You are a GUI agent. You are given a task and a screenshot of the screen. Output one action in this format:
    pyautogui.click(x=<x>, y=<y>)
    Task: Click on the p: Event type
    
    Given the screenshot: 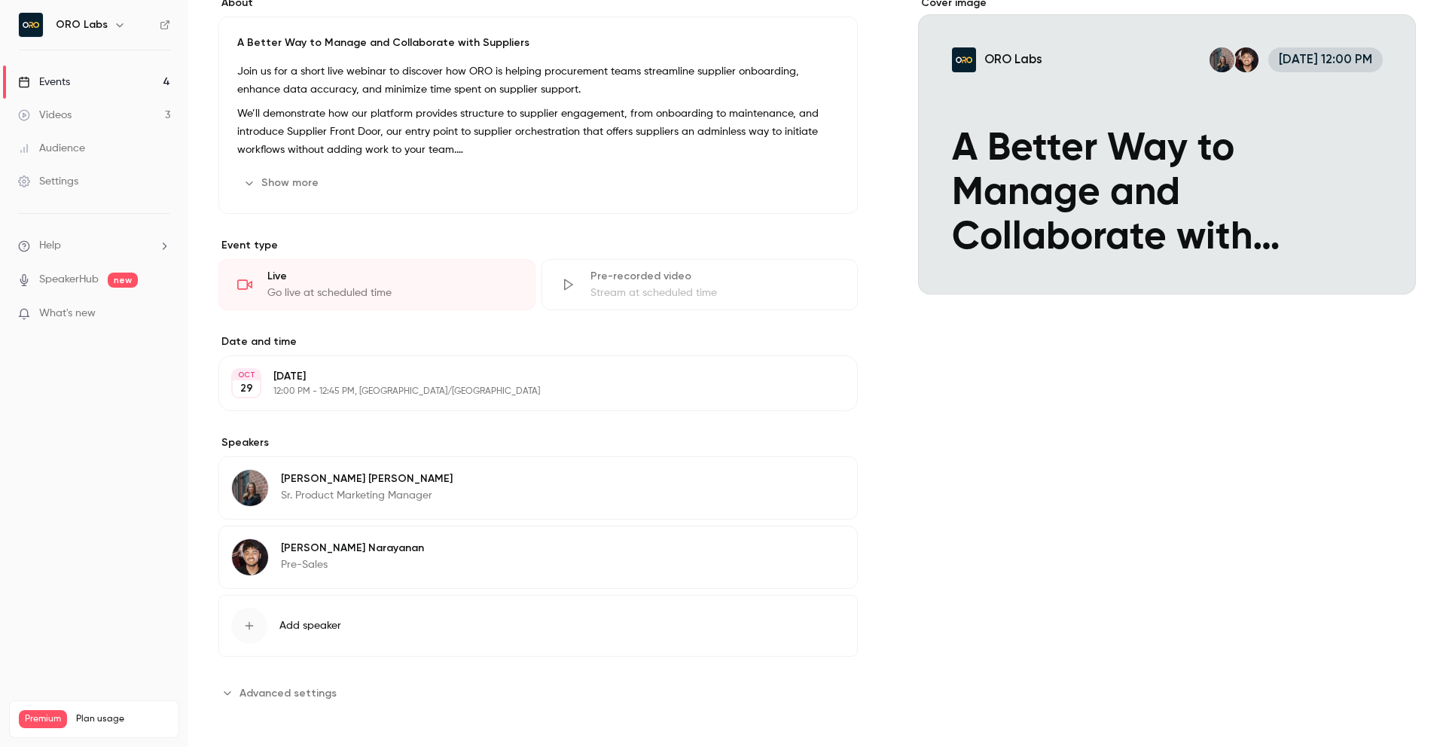 What is the action you would take?
    pyautogui.click(x=538, y=246)
    